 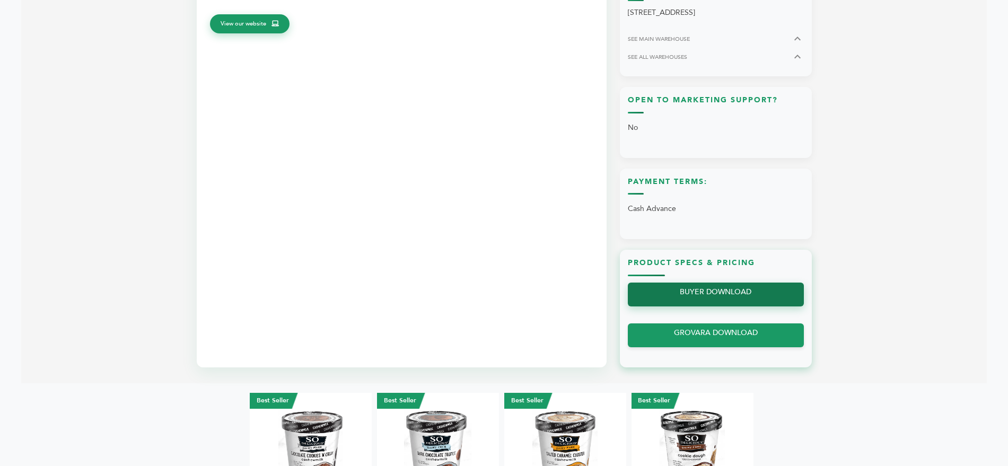 I want to click on span: SEE MAIN WAREHOUSE, so click(x=659, y=39).